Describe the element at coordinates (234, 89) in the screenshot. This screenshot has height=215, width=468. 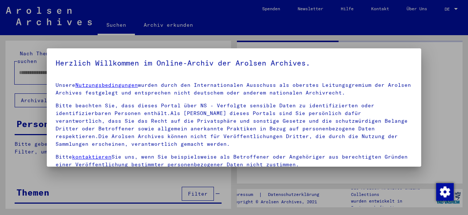
I see `p: Unsere wurden durch den Internationalen Ausschuss als oberstes Leitungsgremium der Arolsen Archiv...` at that location.